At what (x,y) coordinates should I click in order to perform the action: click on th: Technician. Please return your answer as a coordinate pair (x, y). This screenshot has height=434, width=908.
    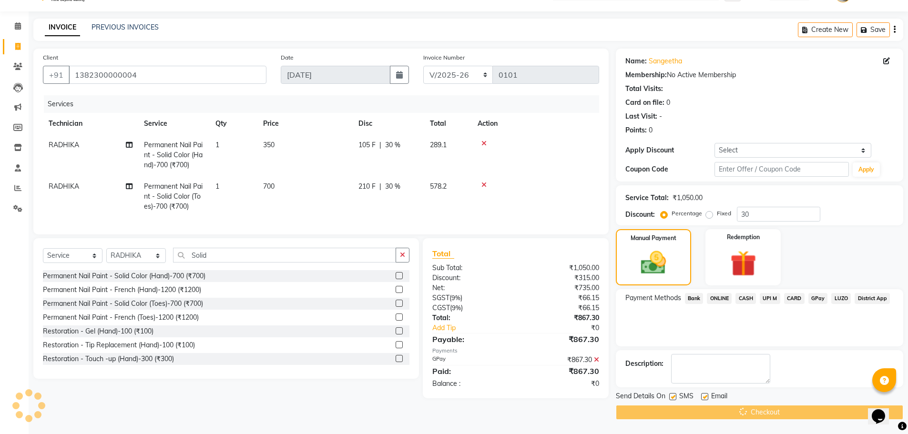
    Looking at the image, I should click on (91, 123).